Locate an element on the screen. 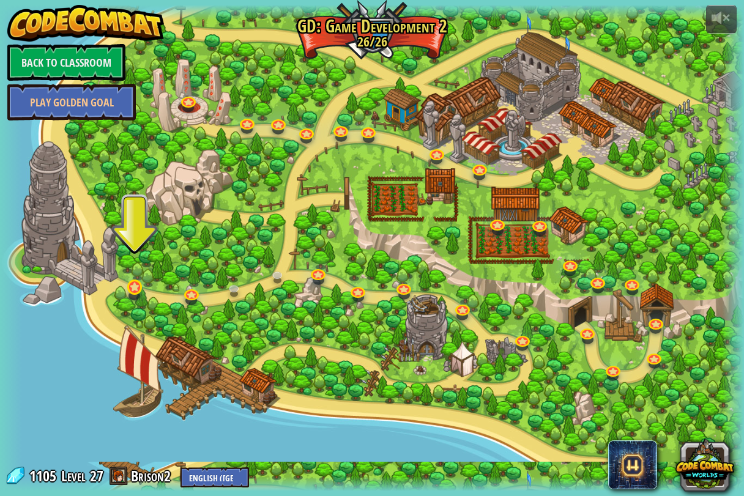 Image resolution: width=744 pixels, height=496 pixels. a: Brison2 is located at coordinates (152, 476).